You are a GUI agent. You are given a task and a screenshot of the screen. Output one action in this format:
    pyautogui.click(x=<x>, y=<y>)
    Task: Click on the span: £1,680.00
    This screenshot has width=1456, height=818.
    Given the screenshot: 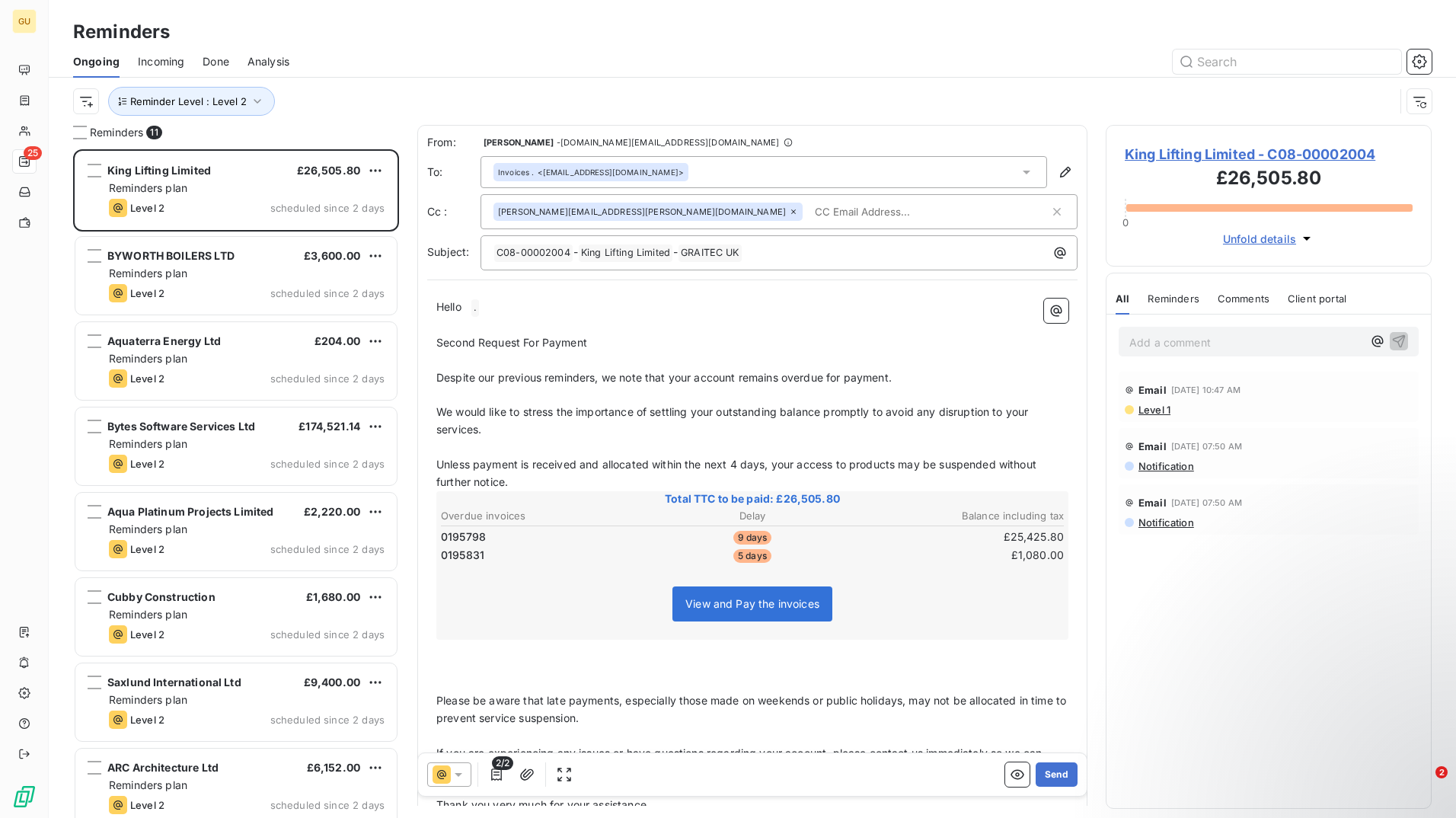 What is the action you would take?
    pyautogui.click(x=332, y=596)
    